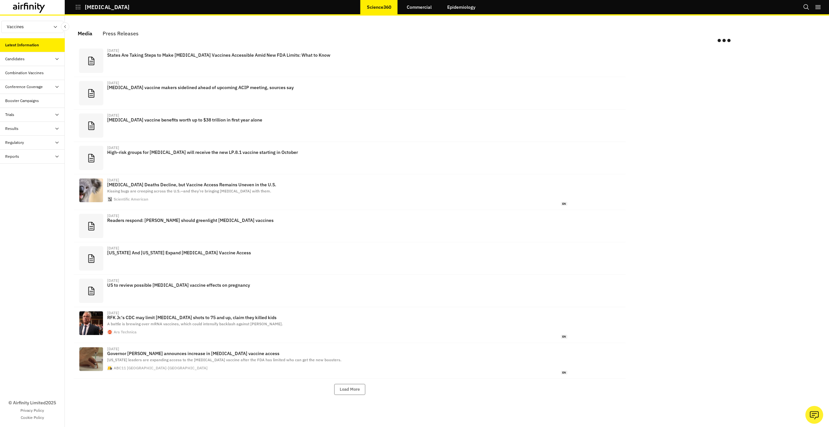 The width and height of the screenshot is (829, 427). I want to click on div: Conference Coverage, so click(24, 87).